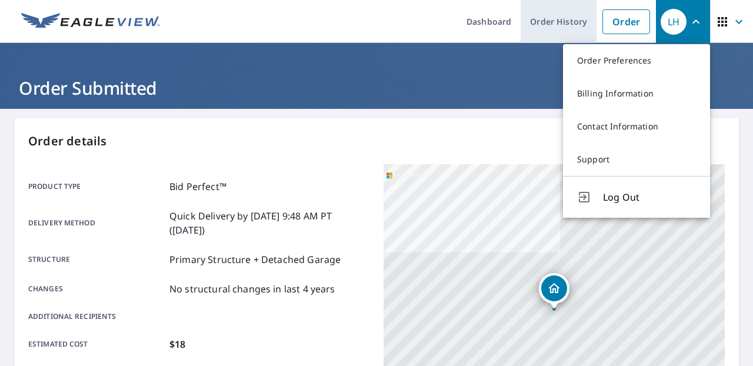 The image size is (753, 366). Describe the element at coordinates (255, 259) in the screenshot. I see `p: Primary Structure + Detached Garage` at that location.